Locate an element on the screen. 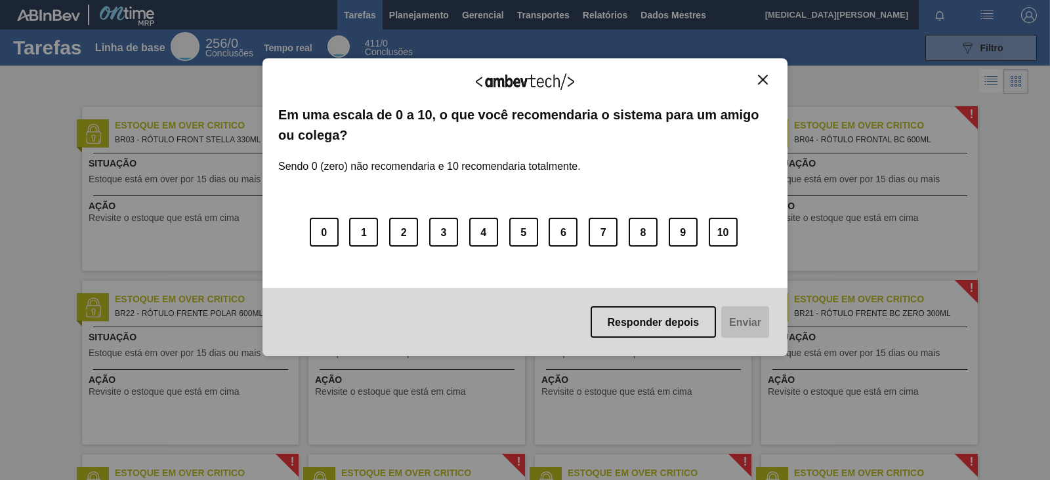 This screenshot has height=480, width=1050. font: 1 is located at coordinates (363, 232).